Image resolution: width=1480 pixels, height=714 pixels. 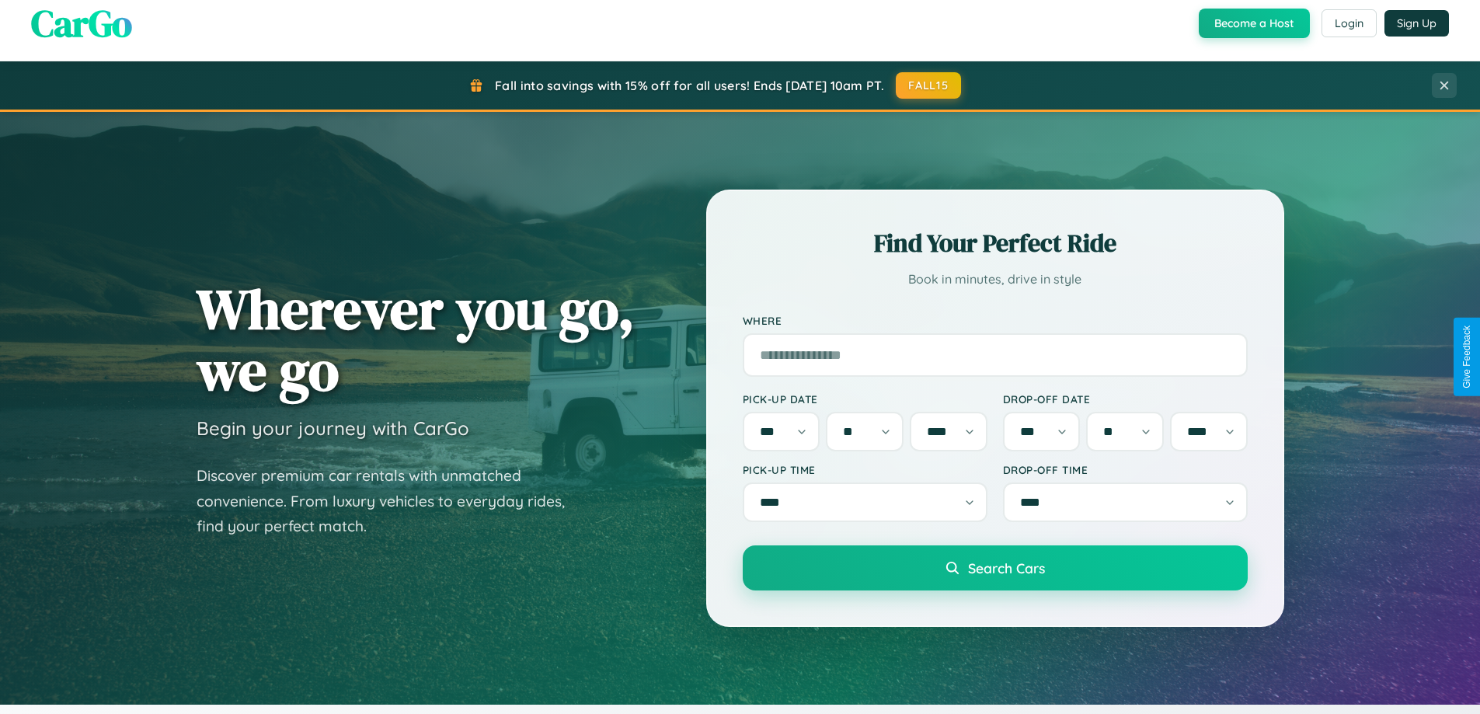 What do you see at coordinates (1466, 357) in the screenshot?
I see `div: Give Feedback` at bounding box center [1466, 357].